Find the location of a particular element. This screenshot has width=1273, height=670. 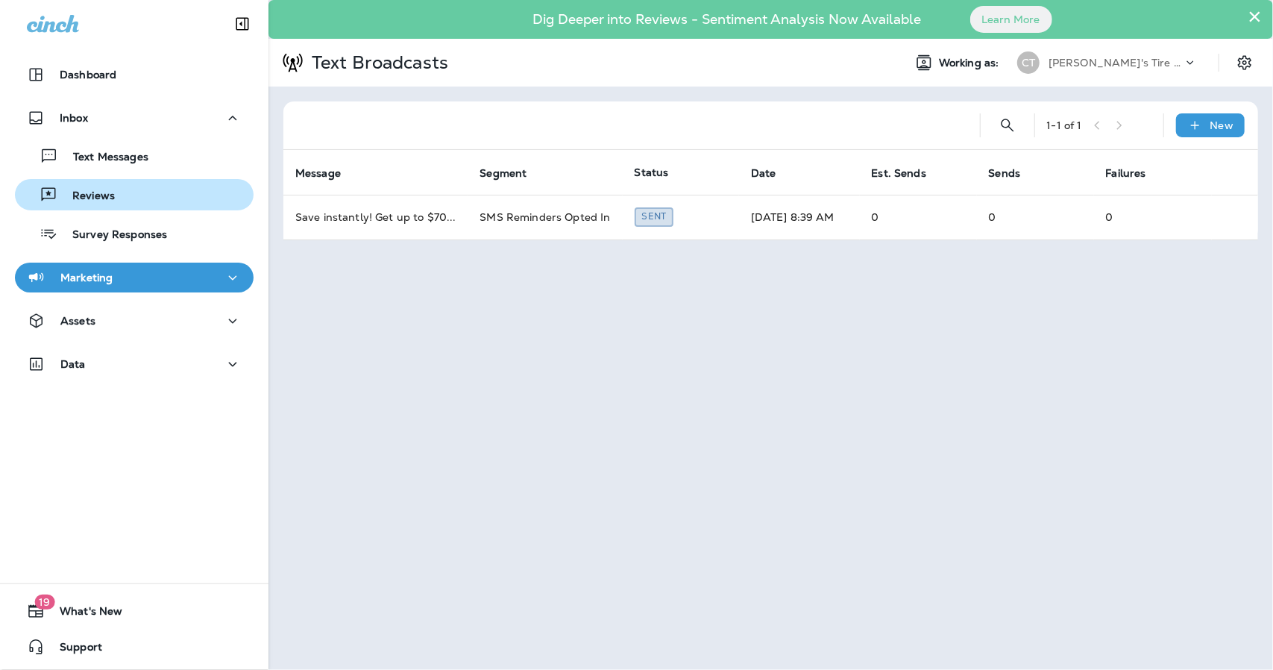

button: Data is located at coordinates (134, 364).